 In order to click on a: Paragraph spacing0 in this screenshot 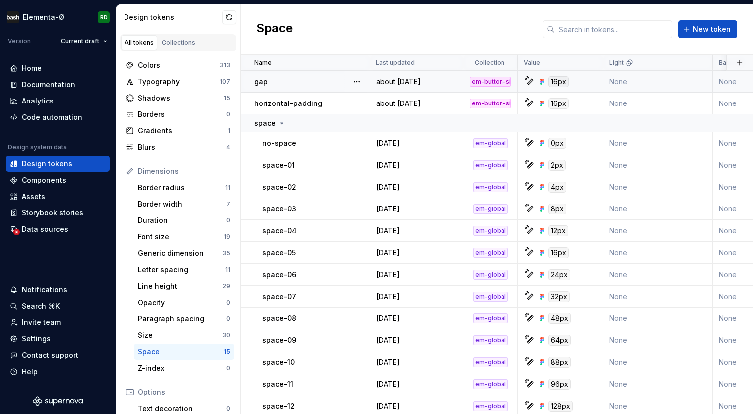, I will do `click(184, 319)`.